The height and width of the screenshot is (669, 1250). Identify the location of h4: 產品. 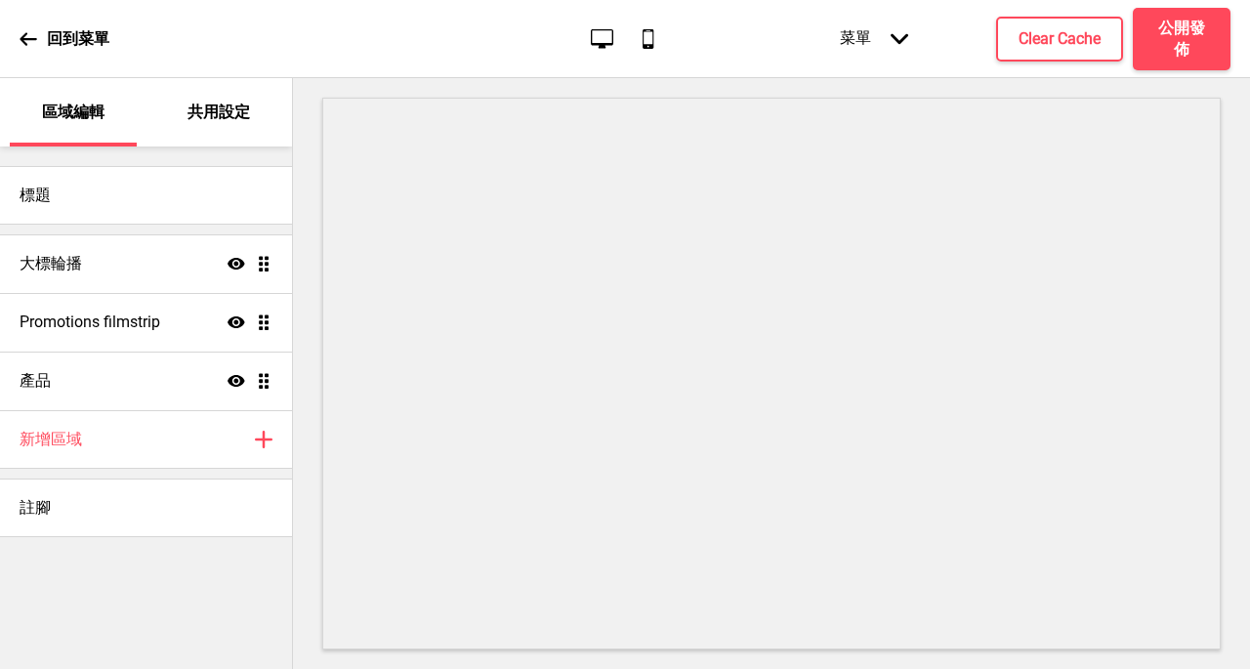
(35, 381).